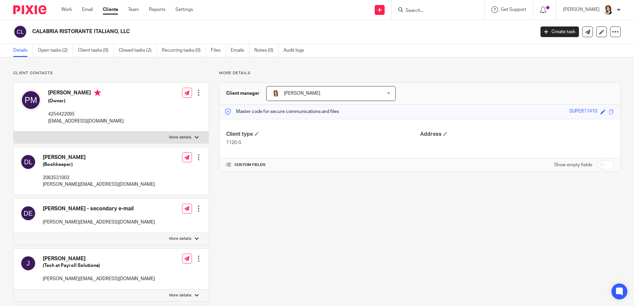 Image resolution: width=634 pixels, height=306 pixels. Describe the element at coordinates (96, 50) in the screenshot. I see `a: Client tasks (0)` at that location.